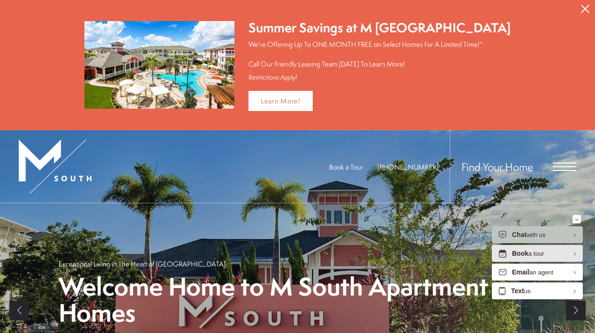  Describe the element at coordinates (408, 167) in the screenshot. I see `a: Call Us at 813-570-8014` at that location.